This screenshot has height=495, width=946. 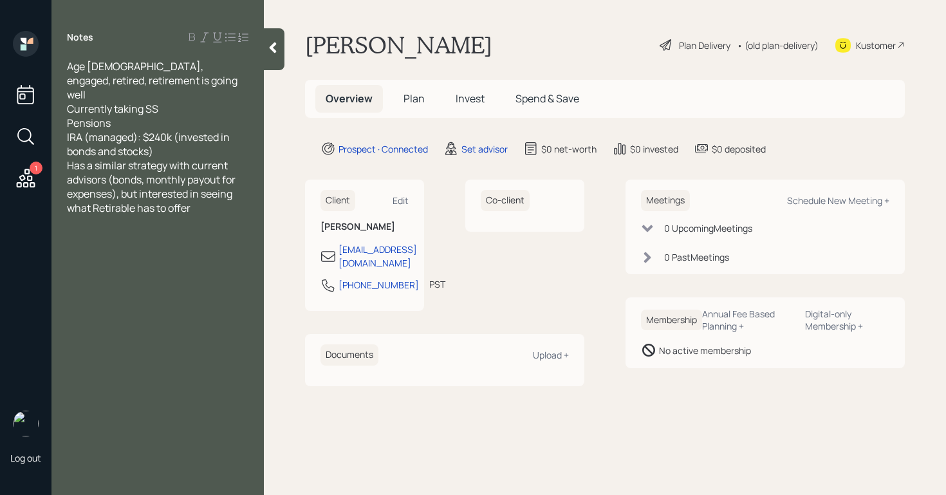 What do you see at coordinates (338, 200) in the screenshot?
I see `h6: Client` at bounding box center [338, 200].